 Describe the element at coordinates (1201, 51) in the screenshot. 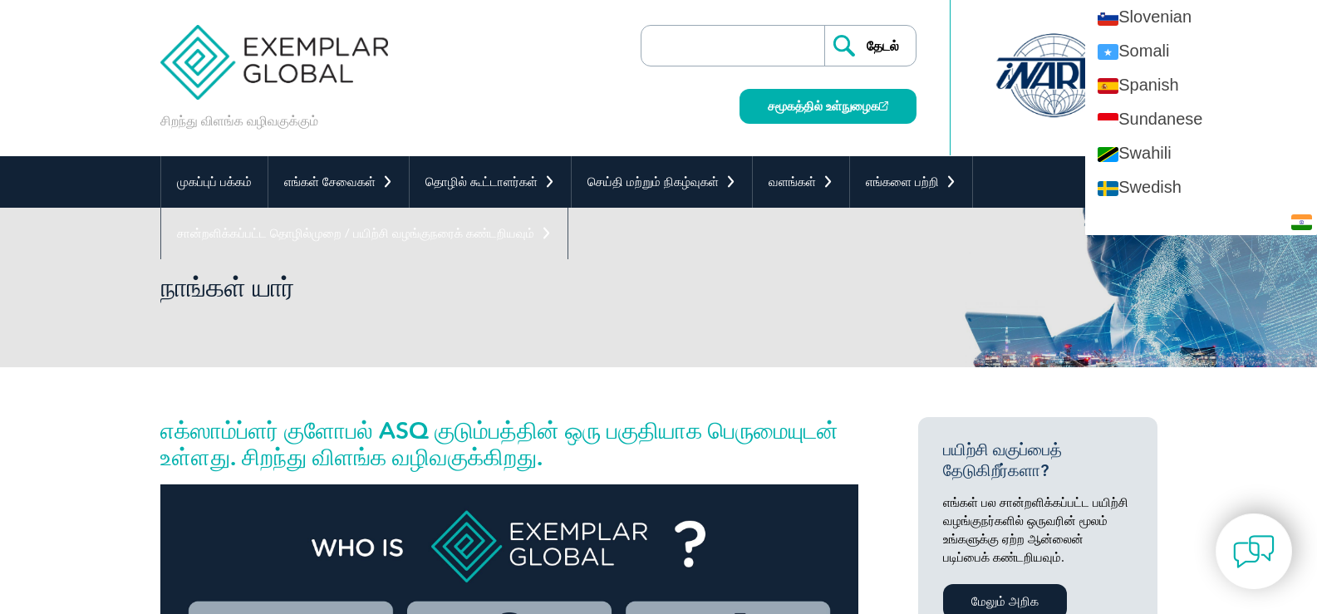

I see `a: Somali` at that location.